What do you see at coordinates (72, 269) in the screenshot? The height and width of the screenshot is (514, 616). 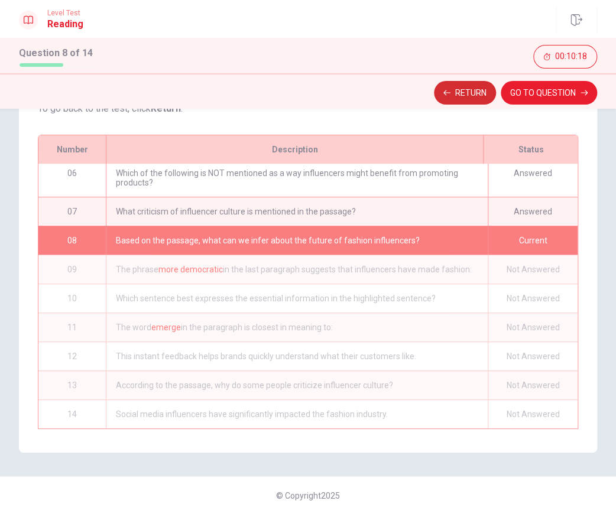 I see `div: 09` at bounding box center [72, 269].